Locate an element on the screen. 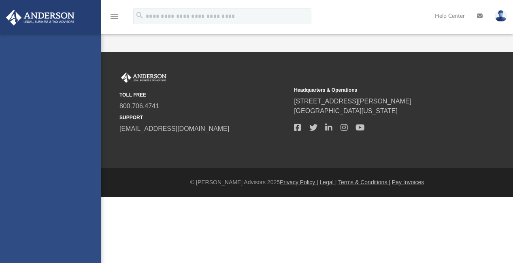 The image size is (513, 263). a: Terms & Conditions | is located at coordinates (364, 182).